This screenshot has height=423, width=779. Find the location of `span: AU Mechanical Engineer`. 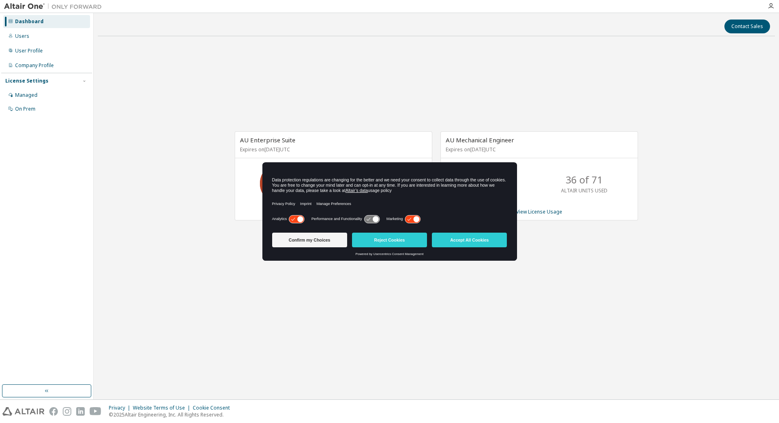

span: AU Mechanical Engineer is located at coordinates (480, 140).